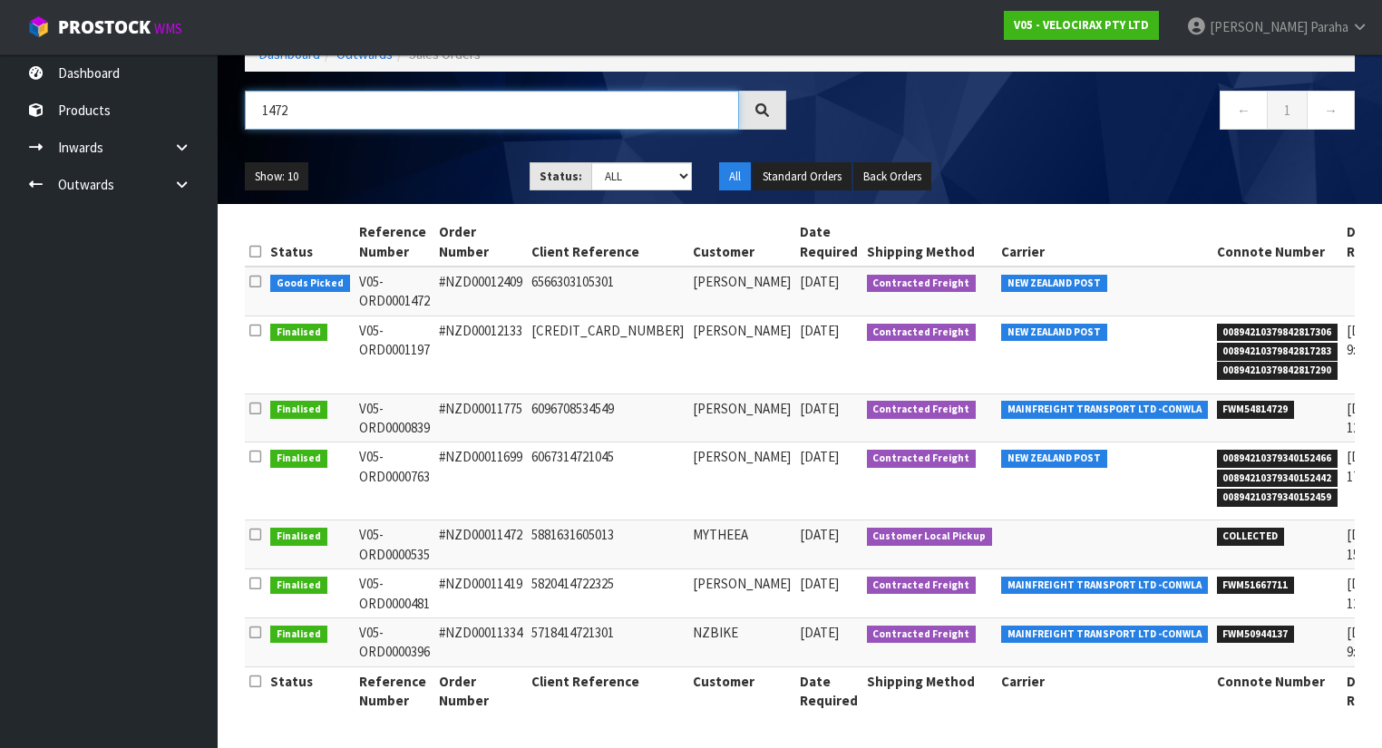 The height and width of the screenshot is (748, 1382). Describe the element at coordinates (608, 642) in the screenshot. I see `td: 5718414721301` at that location.